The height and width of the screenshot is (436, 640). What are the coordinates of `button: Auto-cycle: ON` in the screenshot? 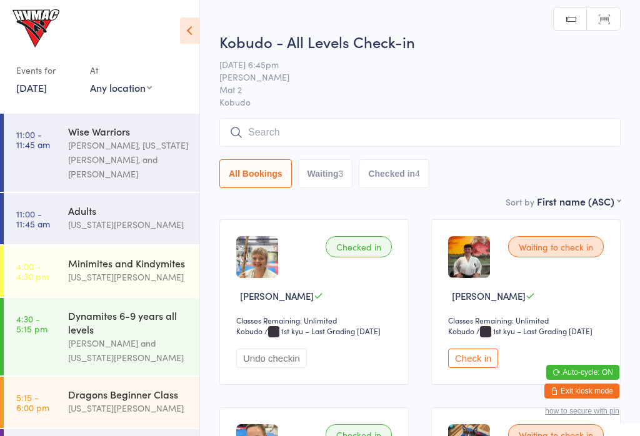 It's located at (582, 372).